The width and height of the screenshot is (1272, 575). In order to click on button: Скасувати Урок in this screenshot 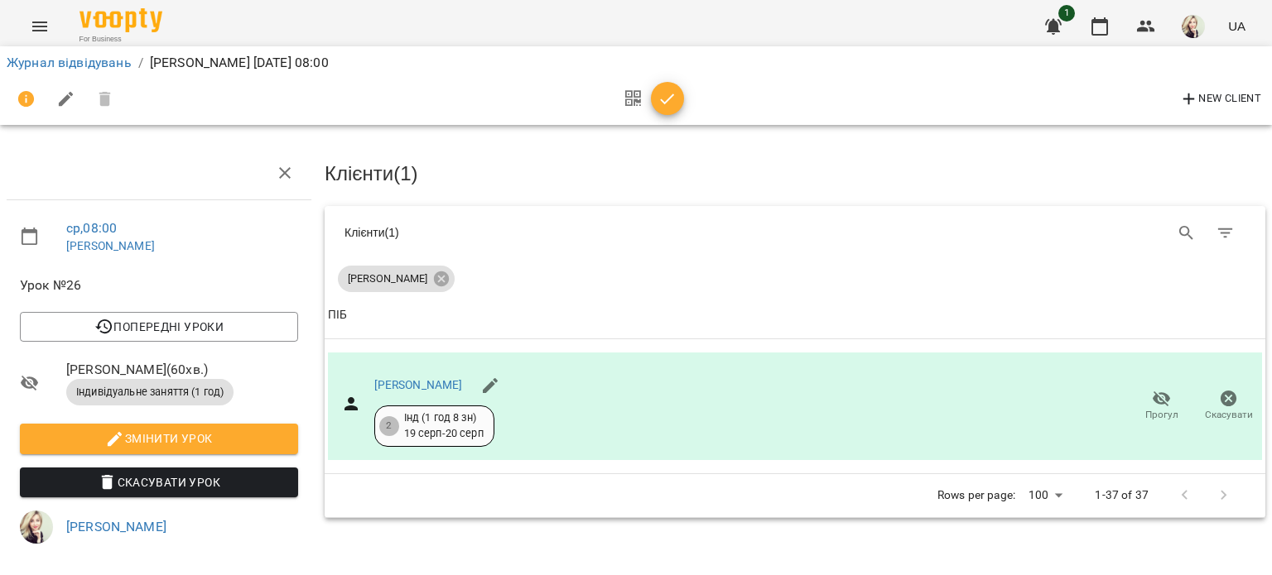, I will do `click(159, 483)`.